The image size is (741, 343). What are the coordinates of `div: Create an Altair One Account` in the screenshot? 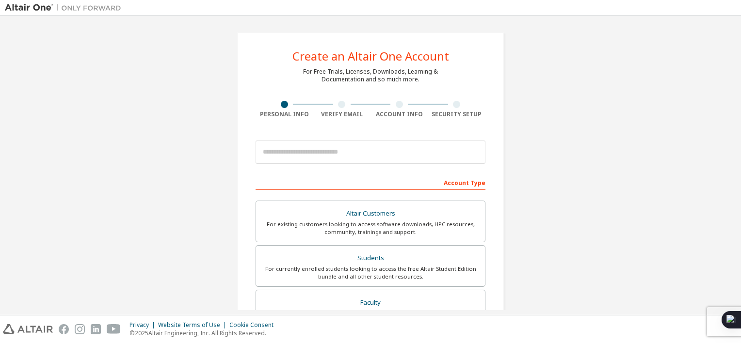 It's located at (371, 56).